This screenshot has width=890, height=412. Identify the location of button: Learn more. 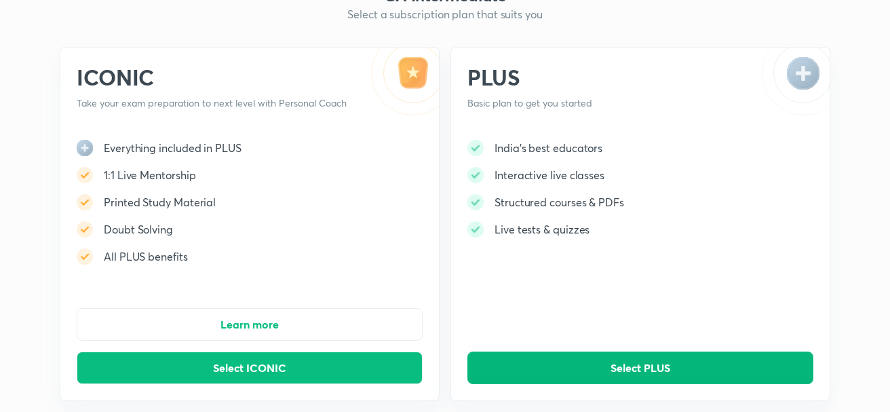
(250, 324).